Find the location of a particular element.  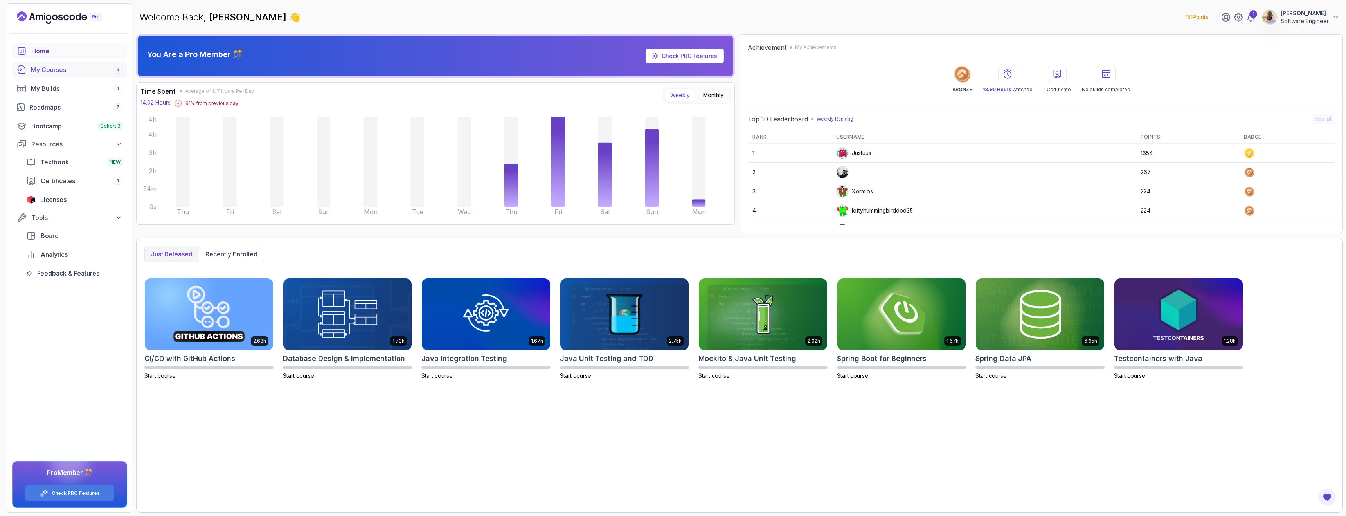

span: NEW is located at coordinates (115, 162).